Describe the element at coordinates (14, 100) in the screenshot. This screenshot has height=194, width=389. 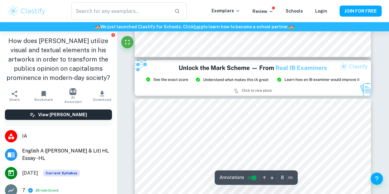
I see `span: Share` at that location.